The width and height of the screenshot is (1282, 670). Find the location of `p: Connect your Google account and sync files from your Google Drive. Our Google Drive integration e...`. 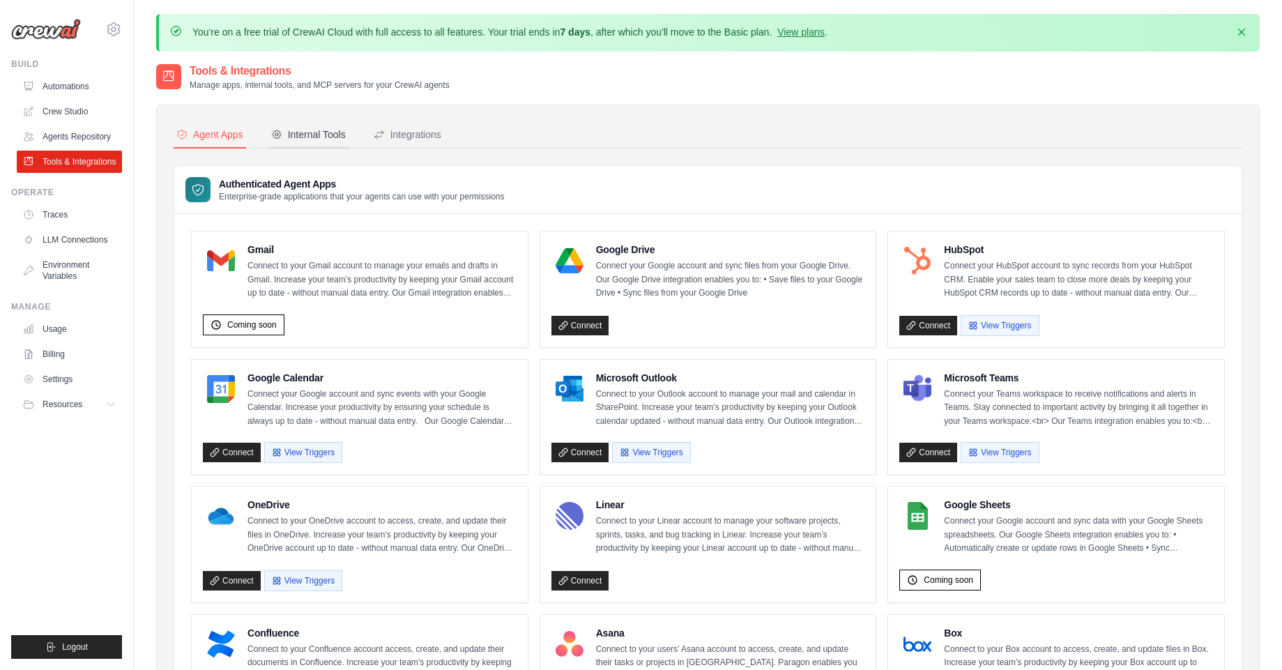

p: Connect your Google account and sync files from your Google Drive. Our Google Drive integration e... is located at coordinates (731, 280).